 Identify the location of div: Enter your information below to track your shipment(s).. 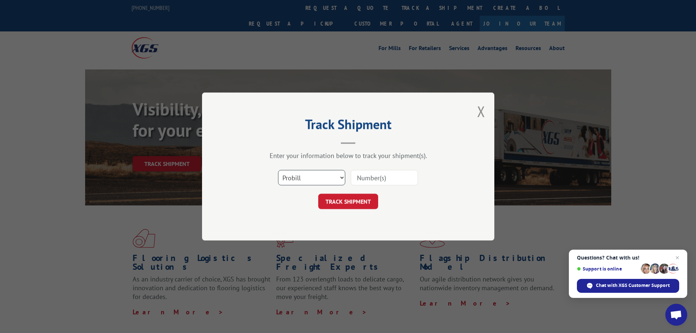
(348, 155).